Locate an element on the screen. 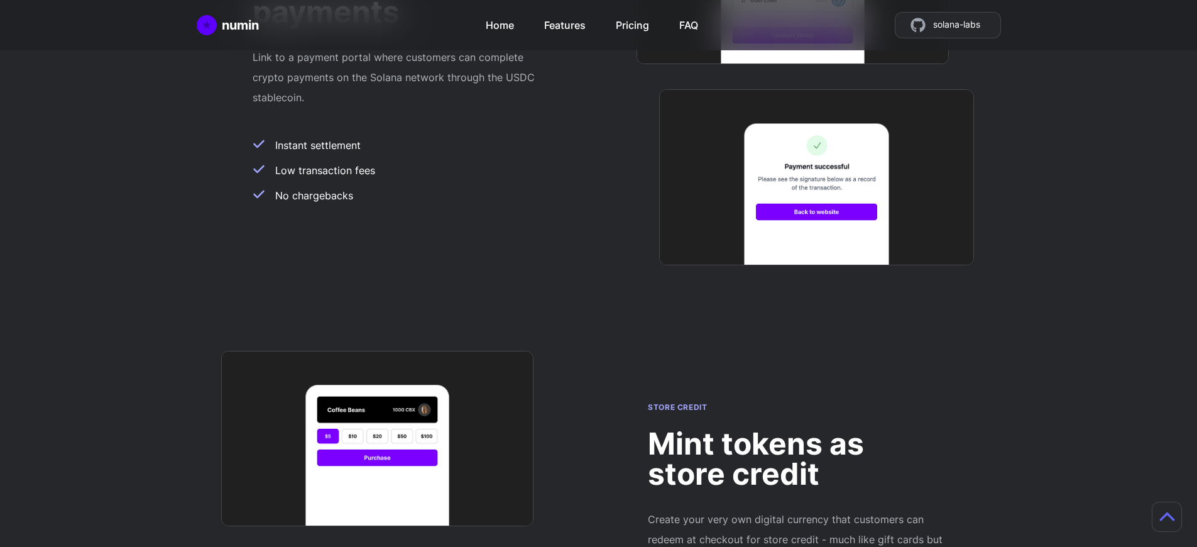  p: Link to a payment portal where customers can complete crypto payments on the Solana network throu... is located at coordinates (401, 77).